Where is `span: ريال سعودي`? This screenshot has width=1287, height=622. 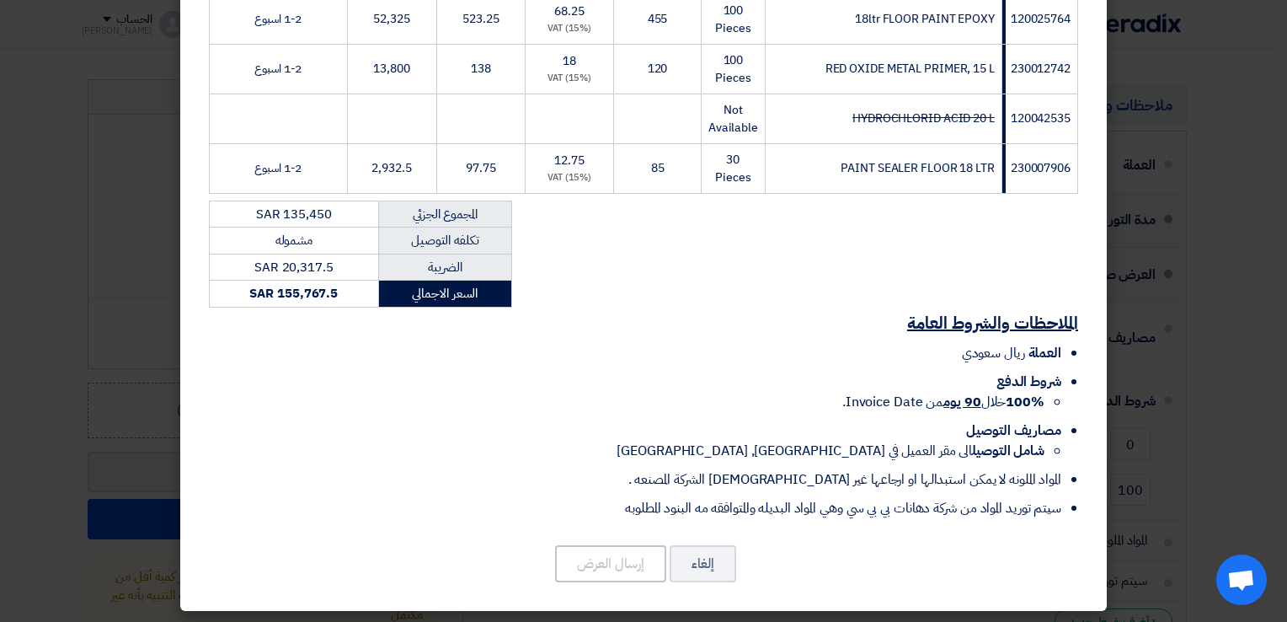 span: ريال سعودي is located at coordinates (993, 353).